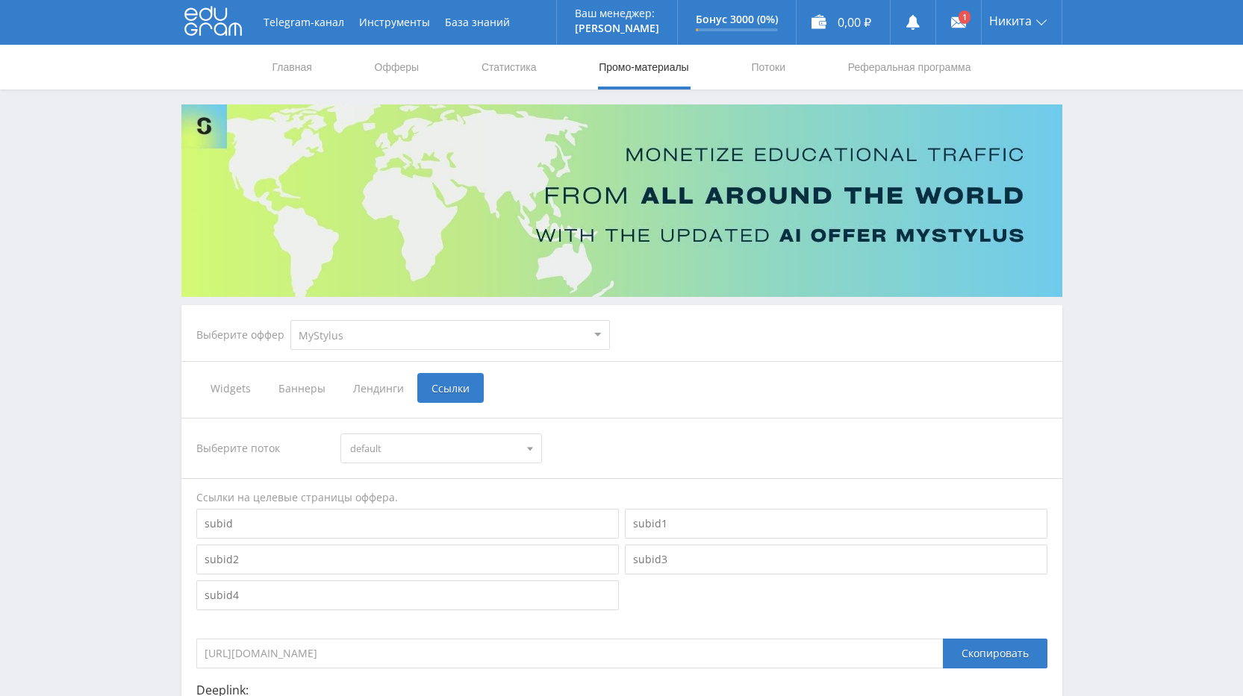  Describe the element at coordinates (243, 335) in the screenshot. I see `div: Выберите оффер` at that location.